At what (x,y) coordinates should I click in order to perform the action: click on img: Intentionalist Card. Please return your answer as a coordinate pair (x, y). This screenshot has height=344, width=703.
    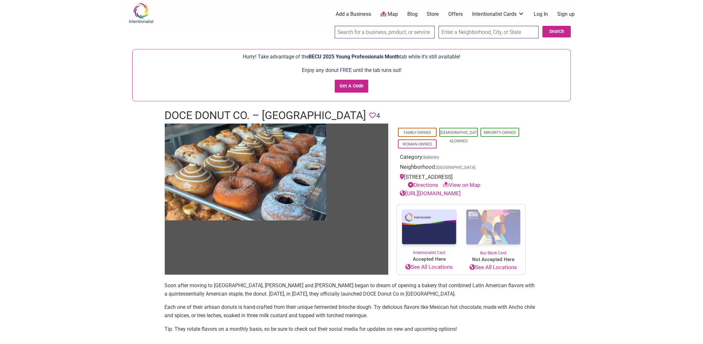
    Looking at the image, I should click on (429, 227).